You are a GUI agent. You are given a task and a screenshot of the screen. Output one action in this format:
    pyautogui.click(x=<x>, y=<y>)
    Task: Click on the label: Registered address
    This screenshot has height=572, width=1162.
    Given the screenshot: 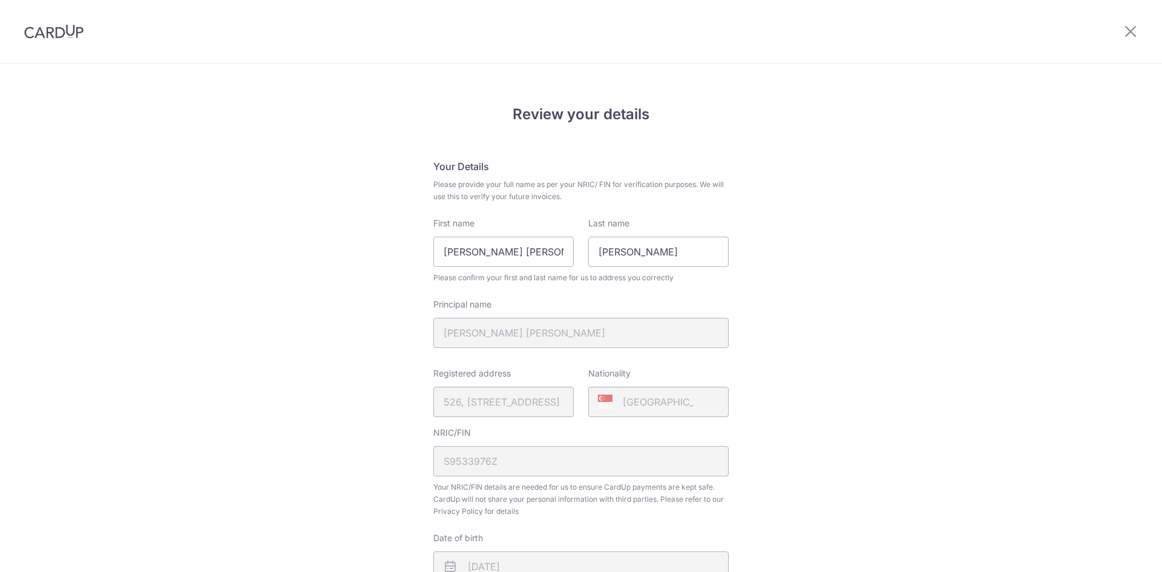 What is the action you would take?
    pyautogui.click(x=472, y=373)
    